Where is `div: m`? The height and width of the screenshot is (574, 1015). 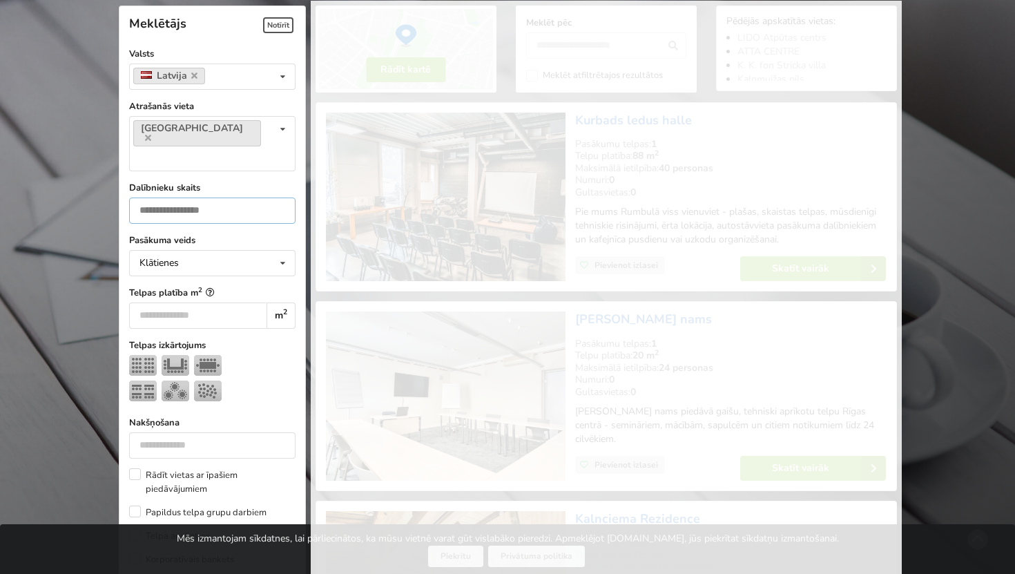
div: m is located at coordinates (280, 316).